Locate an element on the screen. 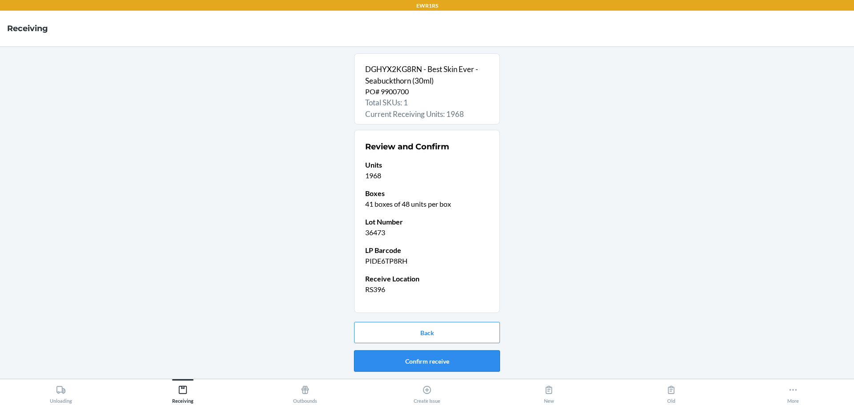  p: Total SKUs: 1 is located at coordinates (427, 103).